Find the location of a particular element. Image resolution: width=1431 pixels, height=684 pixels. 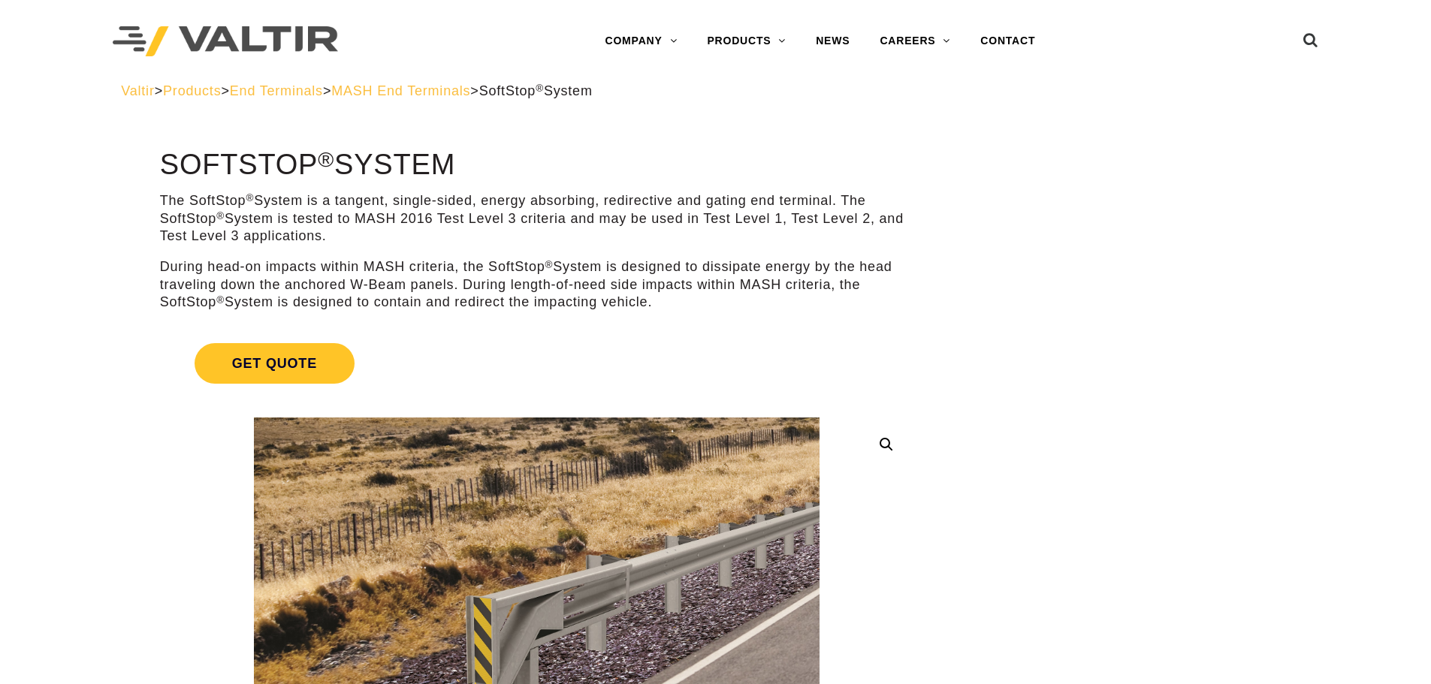

span: End Terminals is located at coordinates (276, 91).